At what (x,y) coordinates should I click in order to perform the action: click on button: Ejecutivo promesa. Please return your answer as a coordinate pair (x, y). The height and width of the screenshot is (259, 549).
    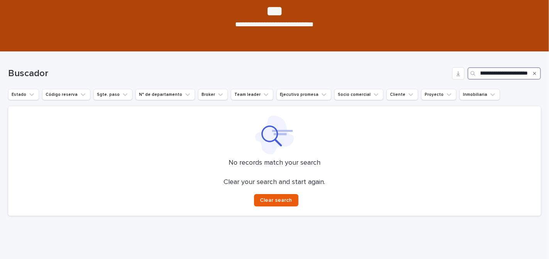
    Looking at the image, I should click on (304, 94).